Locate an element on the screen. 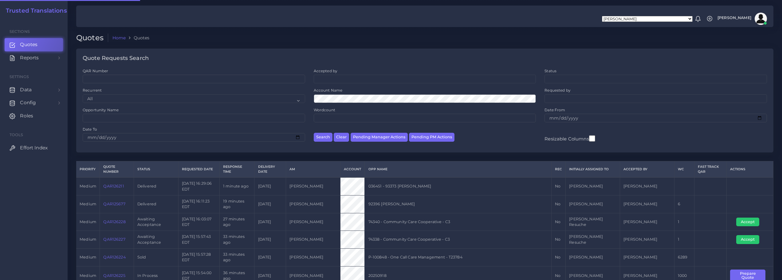  label: Resizable Columns is located at coordinates (570, 138).